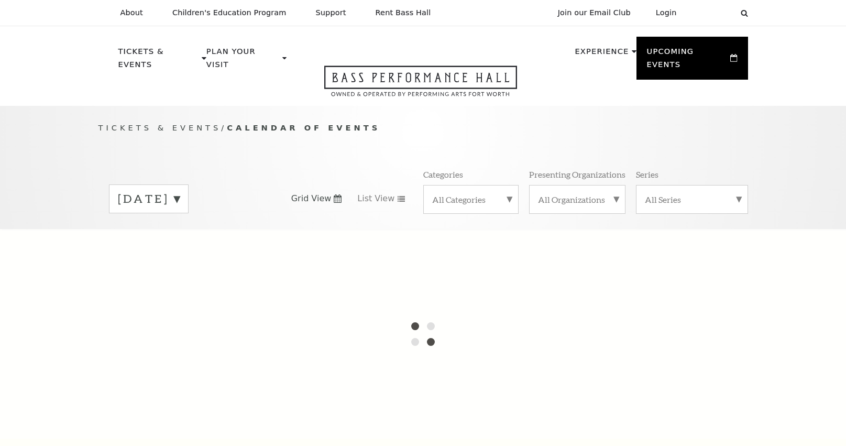 The image size is (846, 446). Describe the element at coordinates (647, 174) in the screenshot. I see `p: Series` at that location.